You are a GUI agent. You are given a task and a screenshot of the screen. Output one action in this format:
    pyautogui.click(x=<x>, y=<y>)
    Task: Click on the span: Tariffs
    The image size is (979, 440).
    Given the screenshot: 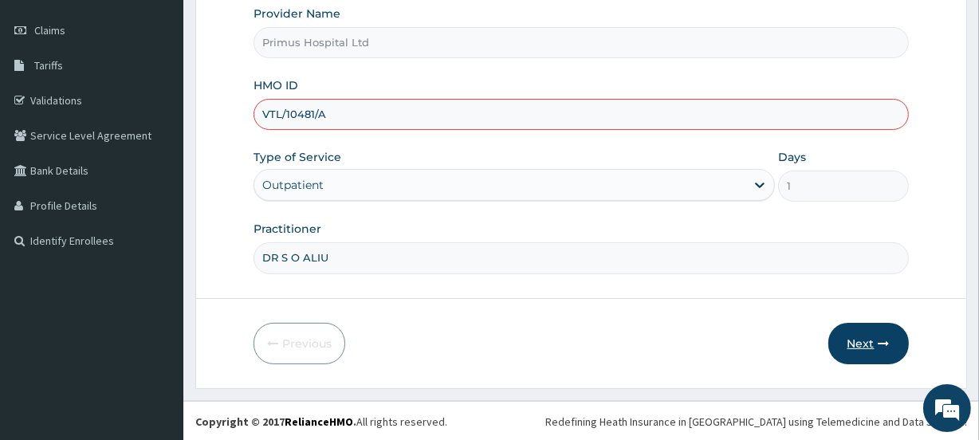 What is the action you would take?
    pyautogui.click(x=49, y=65)
    